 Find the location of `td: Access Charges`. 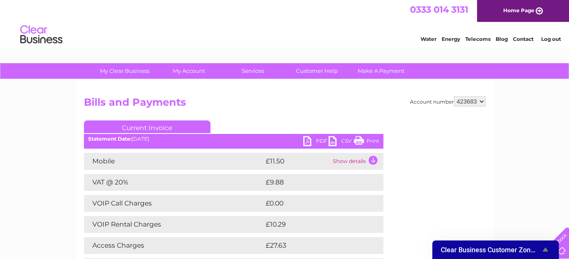

td: Access Charges is located at coordinates (174, 246).